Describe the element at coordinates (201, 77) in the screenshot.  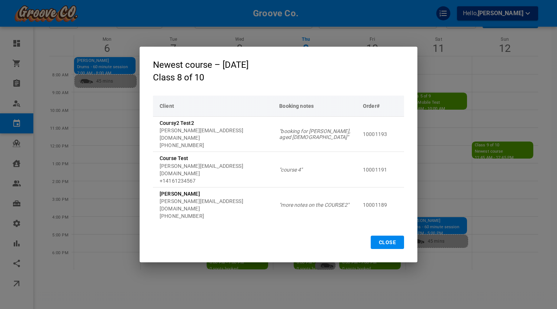
I see `h3: Class 8 of 10` at that location.